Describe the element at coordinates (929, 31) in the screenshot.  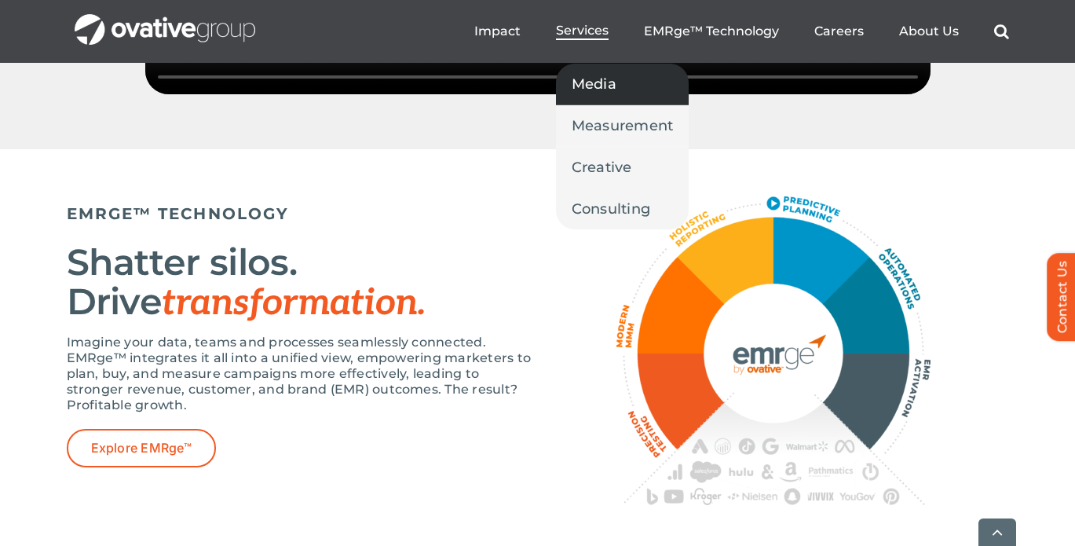
I see `span: About Us` at that location.